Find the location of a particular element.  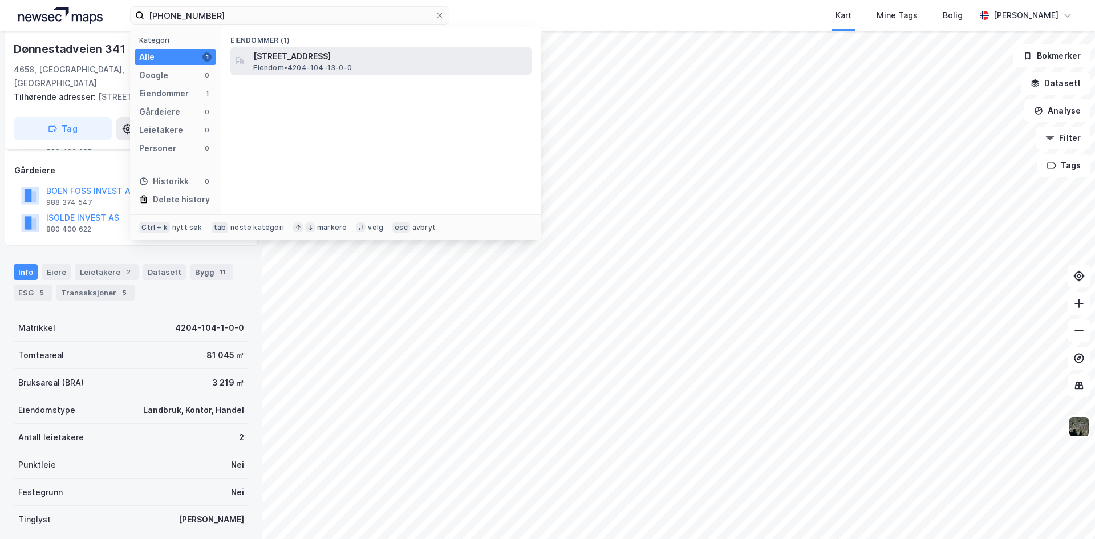

div: Eiendommer is located at coordinates (164, 94).